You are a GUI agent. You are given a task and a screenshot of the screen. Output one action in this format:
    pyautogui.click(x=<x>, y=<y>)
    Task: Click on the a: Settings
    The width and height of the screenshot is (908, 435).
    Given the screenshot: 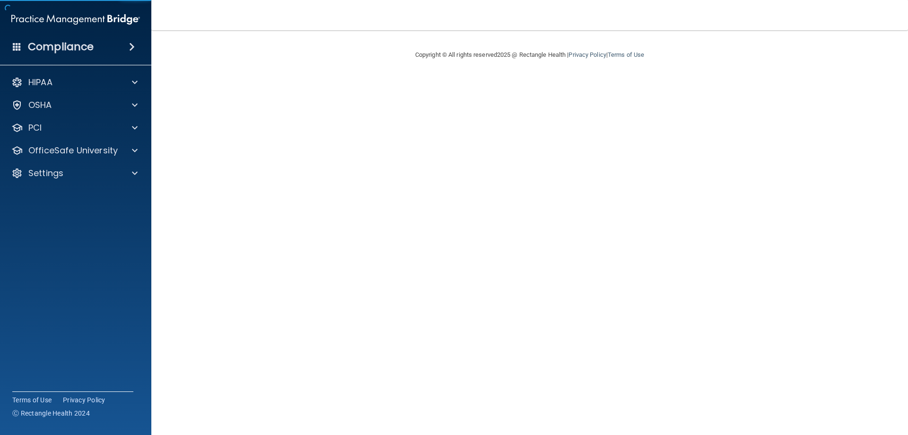 What is the action you would take?
    pyautogui.click(x=74, y=173)
    